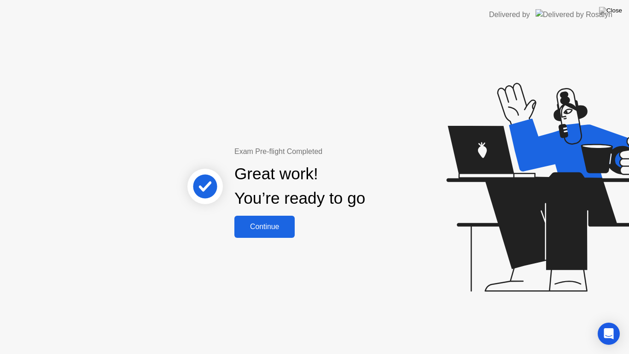 This screenshot has height=354, width=629. I want to click on div: Open Intercom Messenger, so click(609, 333).